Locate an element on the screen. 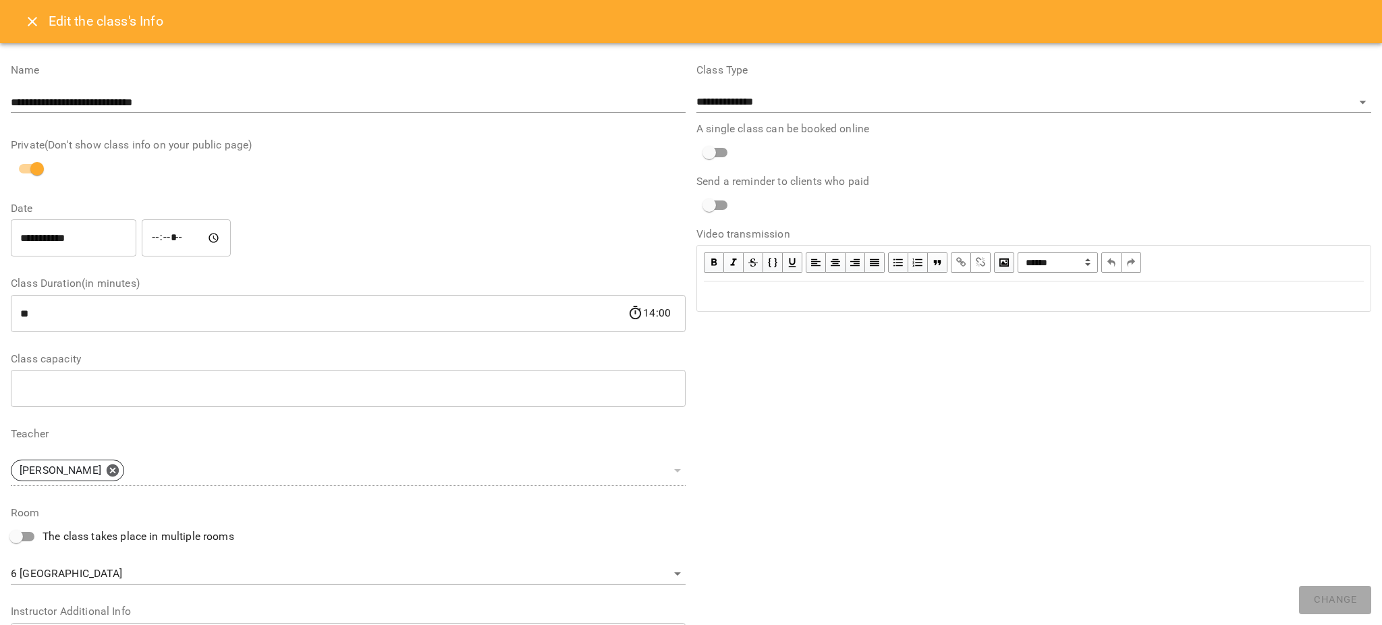 This screenshot has height=625, width=1382. button: OL is located at coordinates (918, 263).